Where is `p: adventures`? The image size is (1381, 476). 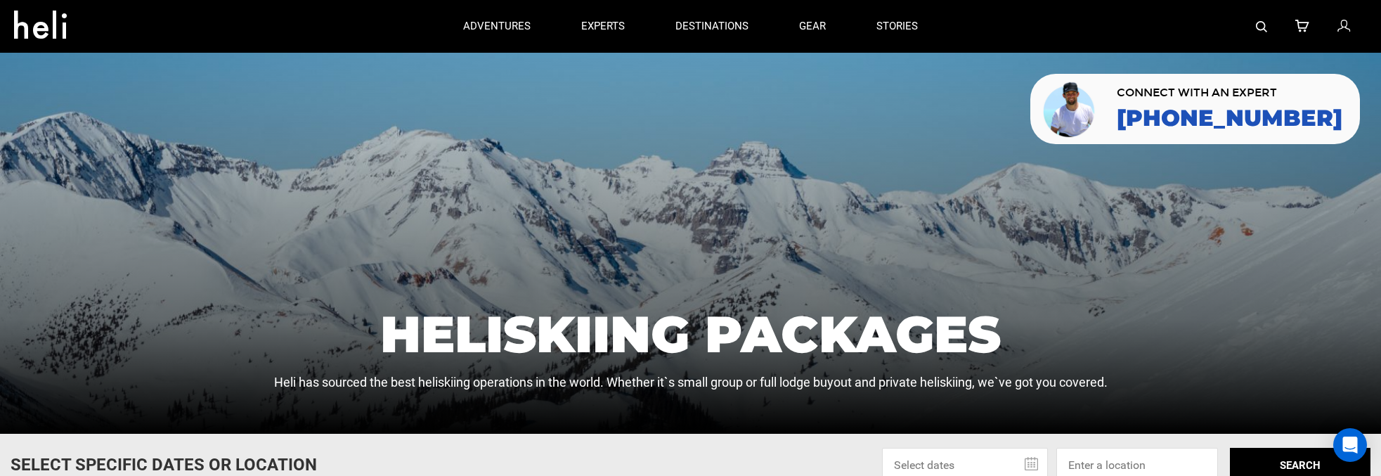 p: adventures is located at coordinates (497, 26).